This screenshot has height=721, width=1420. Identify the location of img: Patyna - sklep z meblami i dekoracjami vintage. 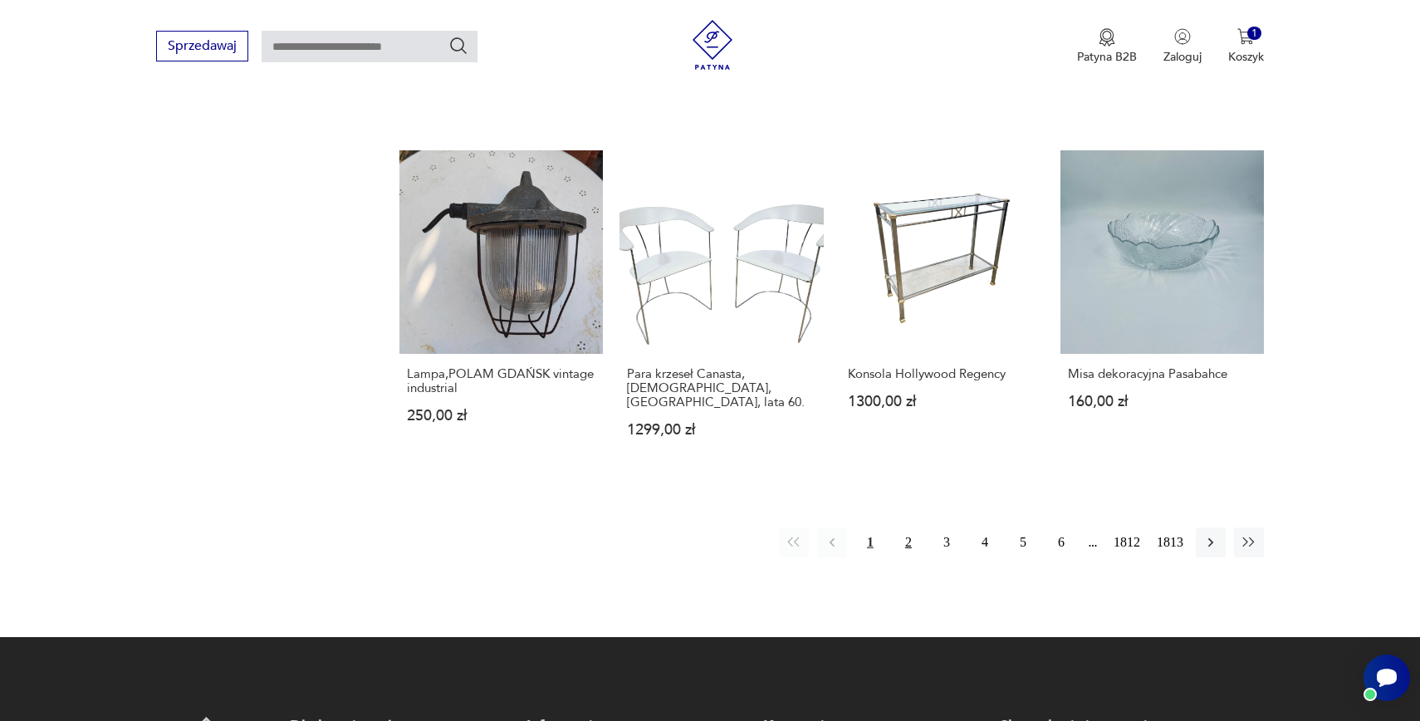
(712, 45).